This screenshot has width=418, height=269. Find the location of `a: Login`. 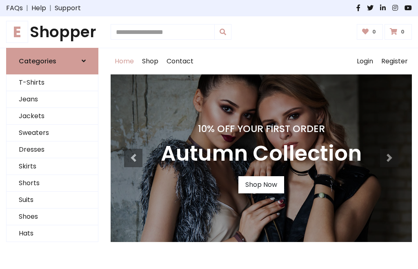

a: Login is located at coordinates (365, 61).